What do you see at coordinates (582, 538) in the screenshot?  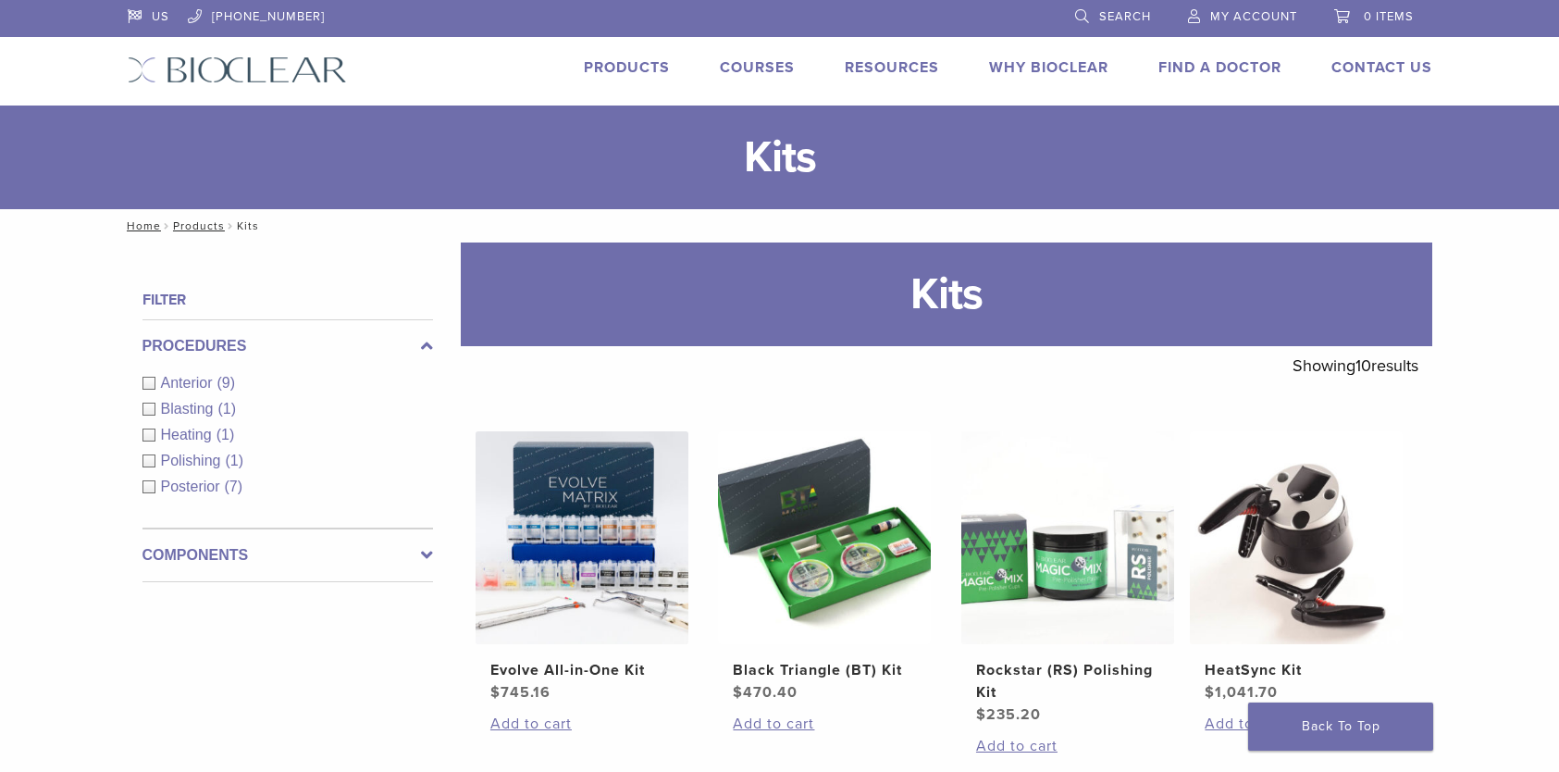 I see `img: Evolve All-in-One Kit` at bounding box center [582, 538].